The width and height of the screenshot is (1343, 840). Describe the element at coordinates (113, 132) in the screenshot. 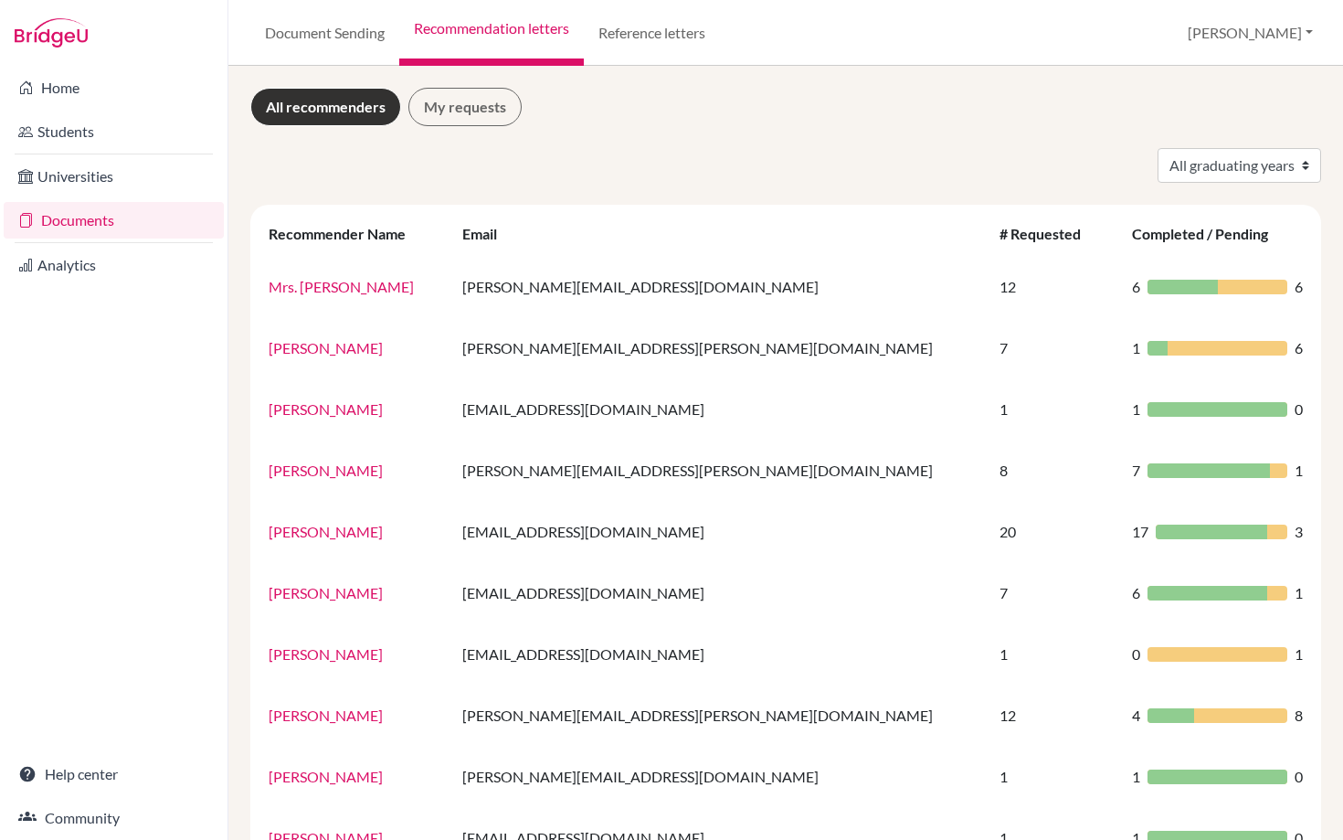

I see `a: Students` at that location.